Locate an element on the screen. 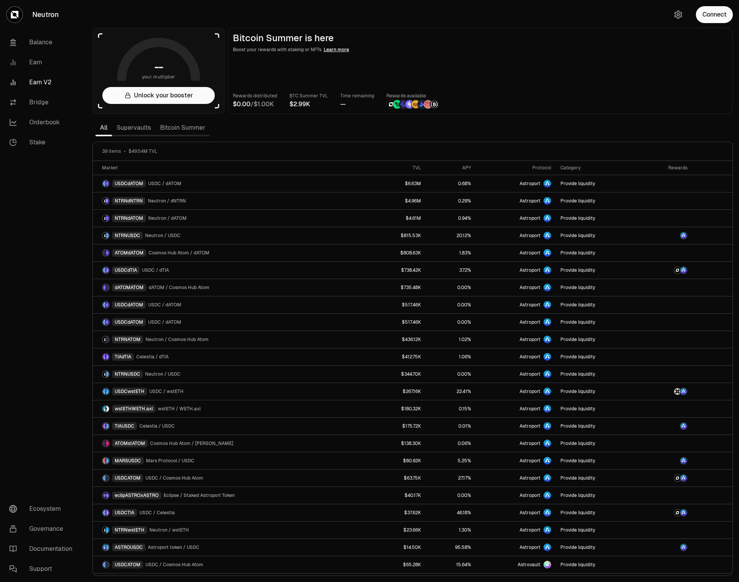 This screenshot has width=739, height=582. a: 5.25% is located at coordinates (451, 461).